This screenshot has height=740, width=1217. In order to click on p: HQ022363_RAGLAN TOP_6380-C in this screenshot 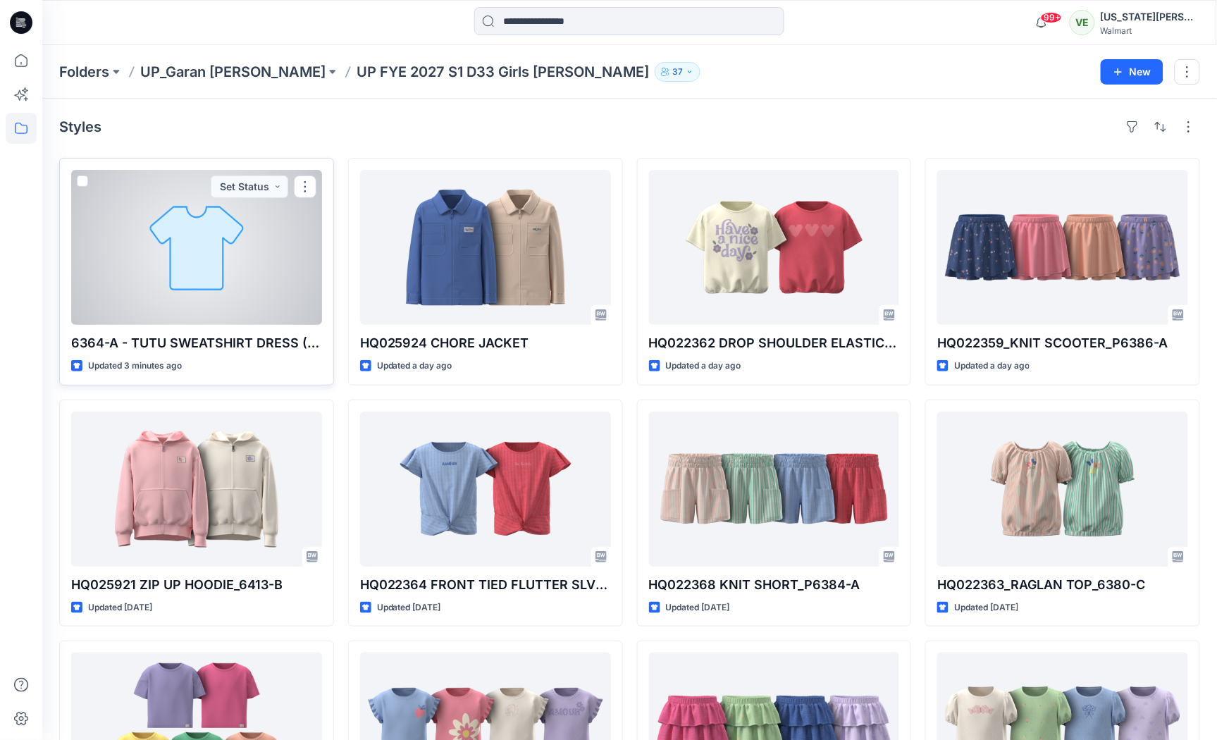, I will do `click(1063, 585)`.